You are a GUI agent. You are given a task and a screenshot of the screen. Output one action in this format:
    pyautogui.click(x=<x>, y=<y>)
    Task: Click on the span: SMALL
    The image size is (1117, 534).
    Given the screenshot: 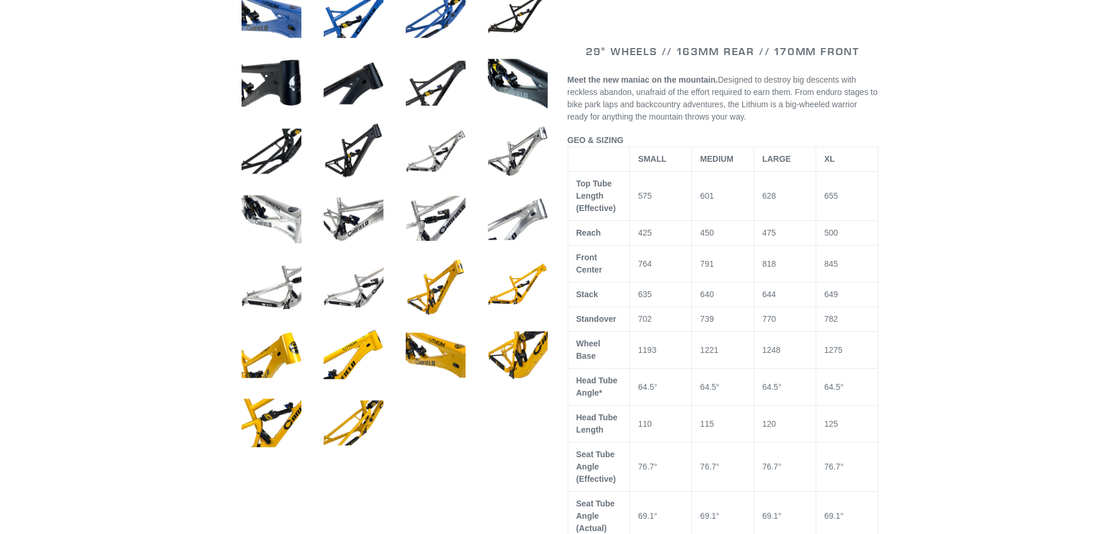 What is the action you would take?
    pyautogui.click(x=652, y=159)
    